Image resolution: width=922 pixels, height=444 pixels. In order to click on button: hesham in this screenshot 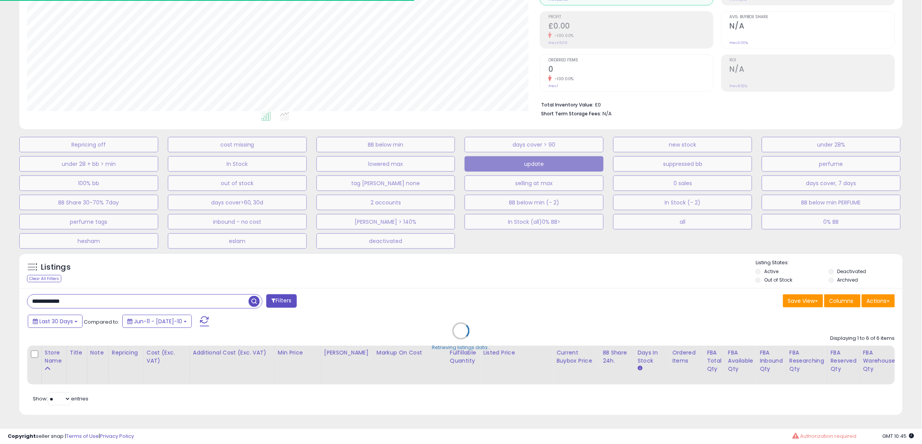, I will do `click(89, 241)`.